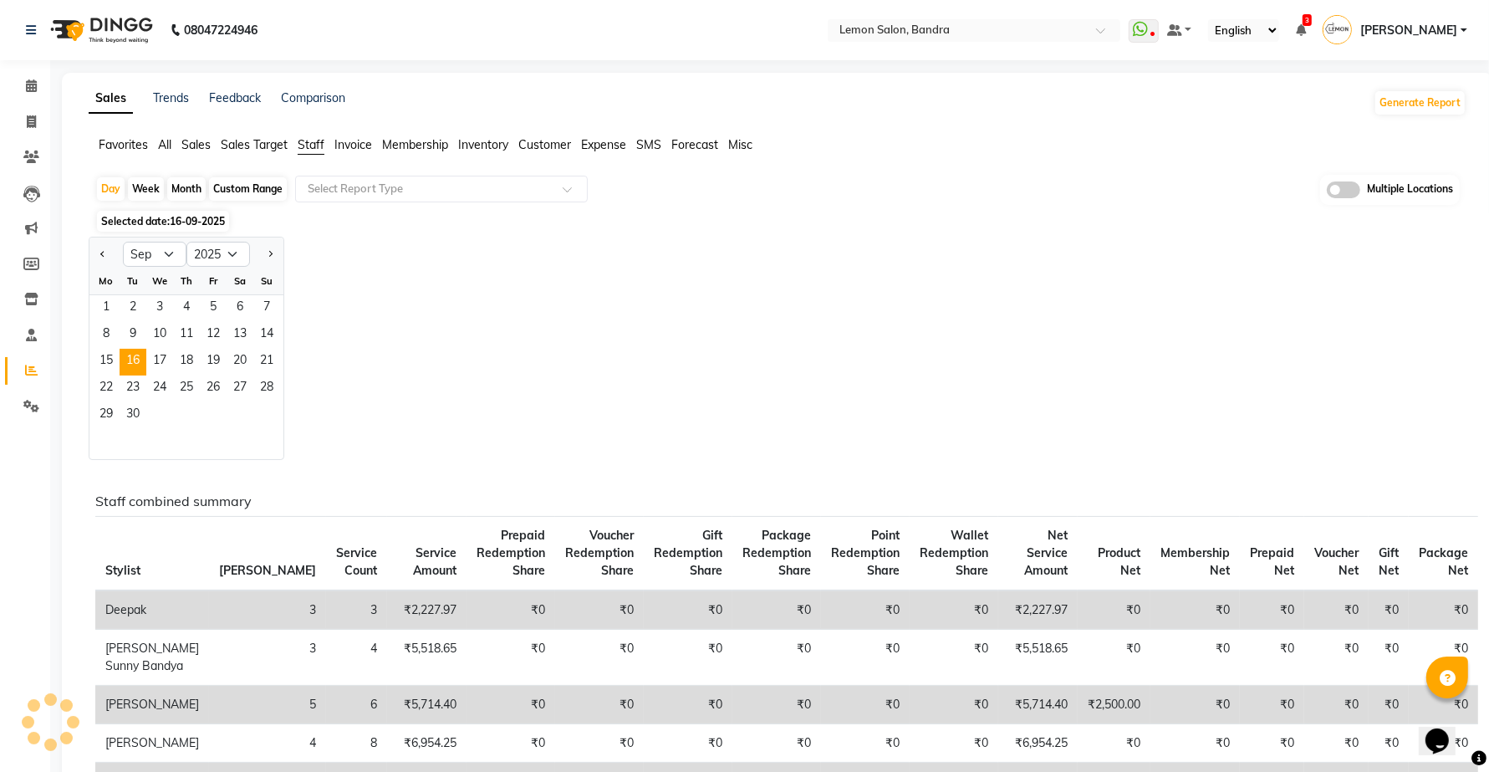 The image size is (1489, 772). I want to click on a: Sales, so click(110, 99).